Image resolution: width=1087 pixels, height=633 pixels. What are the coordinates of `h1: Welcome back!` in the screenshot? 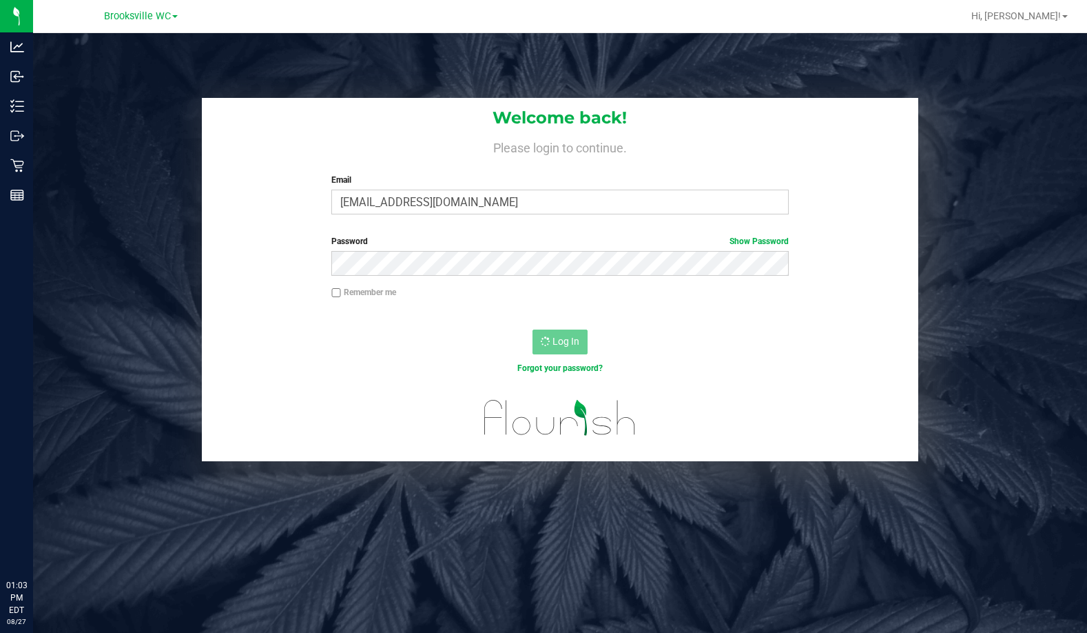 It's located at (560, 118).